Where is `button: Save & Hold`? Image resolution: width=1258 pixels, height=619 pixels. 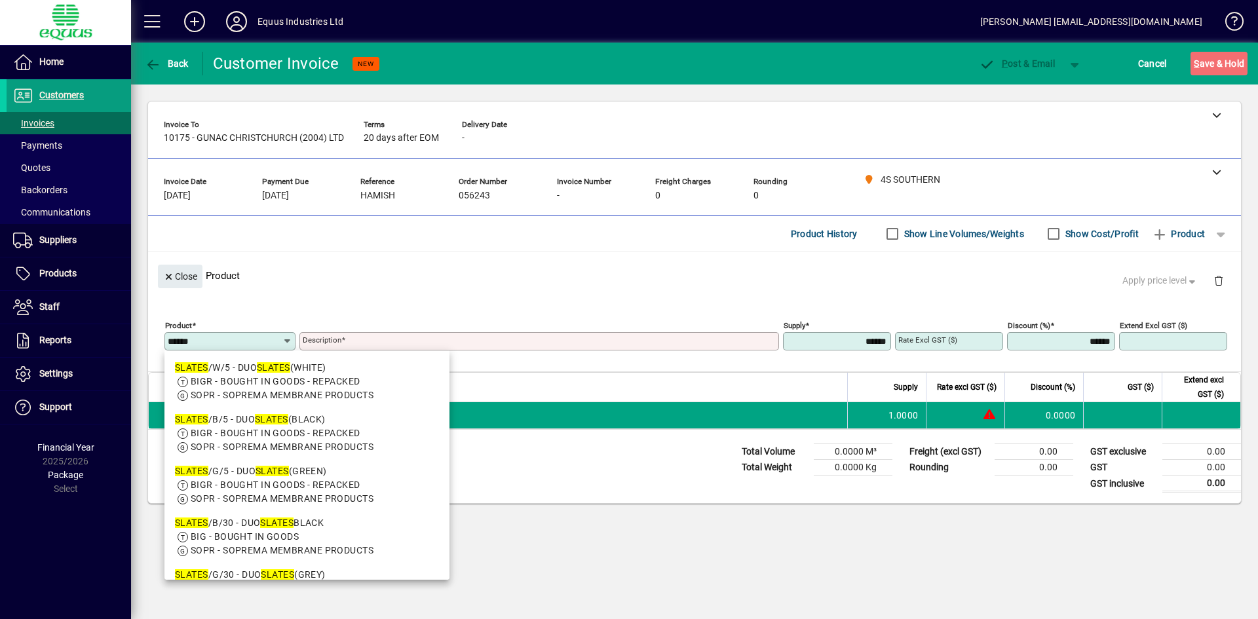 button: Save & Hold is located at coordinates (1218, 64).